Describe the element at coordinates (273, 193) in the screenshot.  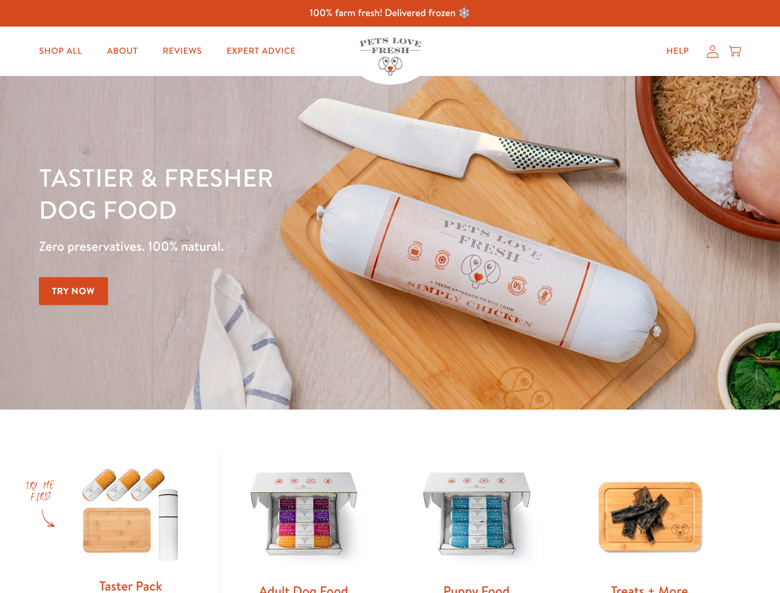
I see `h1: Tastier & fresher dog food` at that location.